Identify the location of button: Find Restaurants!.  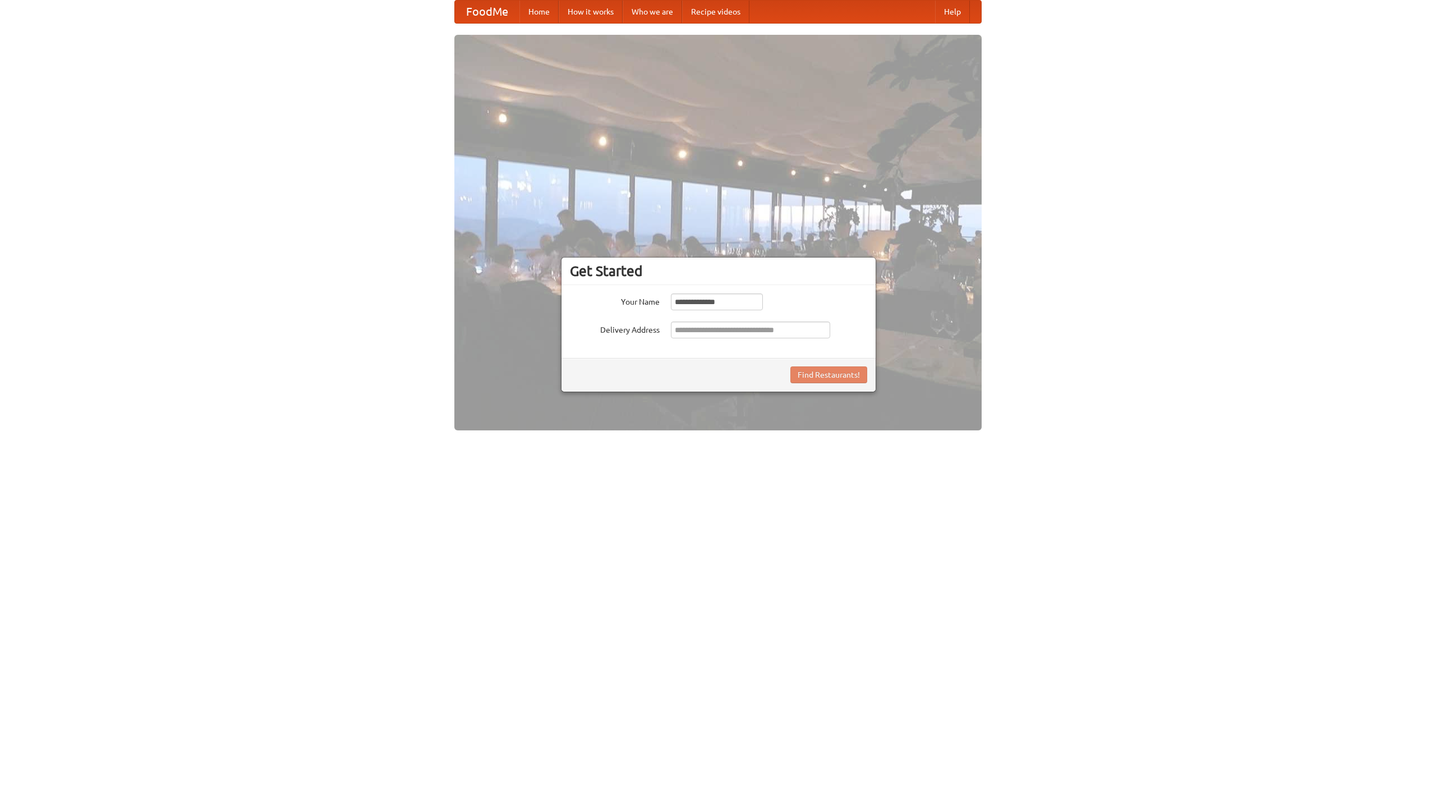
(829, 375).